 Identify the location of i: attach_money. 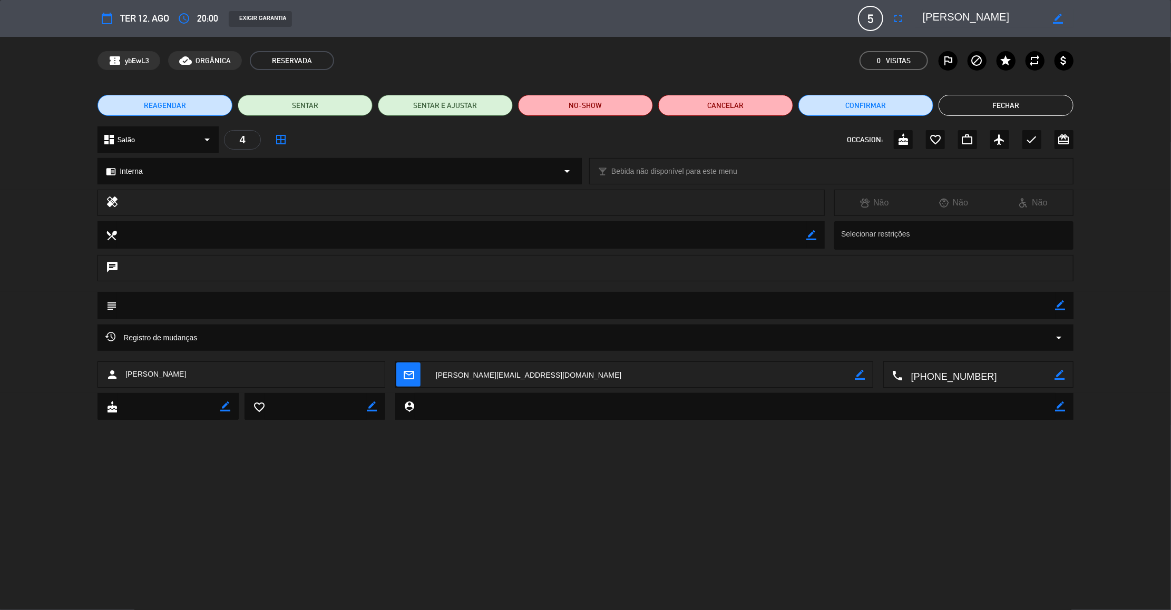
(1064, 61).